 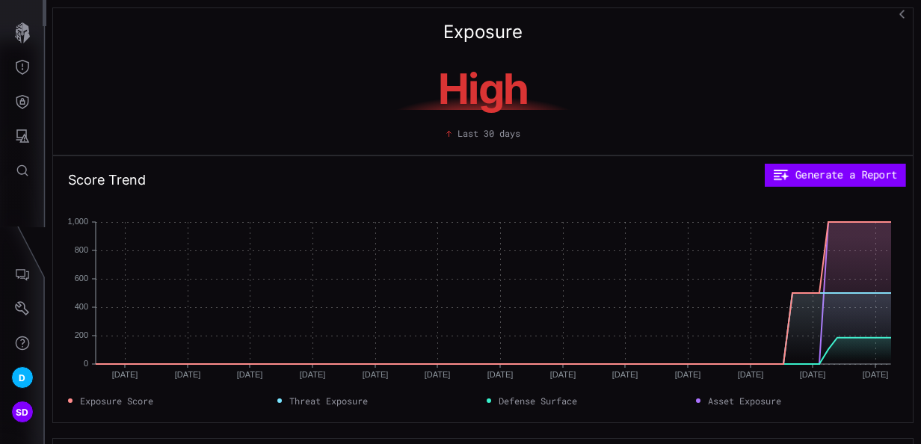 What do you see at coordinates (483, 89) in the screenshot?
I see `h1: High` at bounding box center [483, 89].